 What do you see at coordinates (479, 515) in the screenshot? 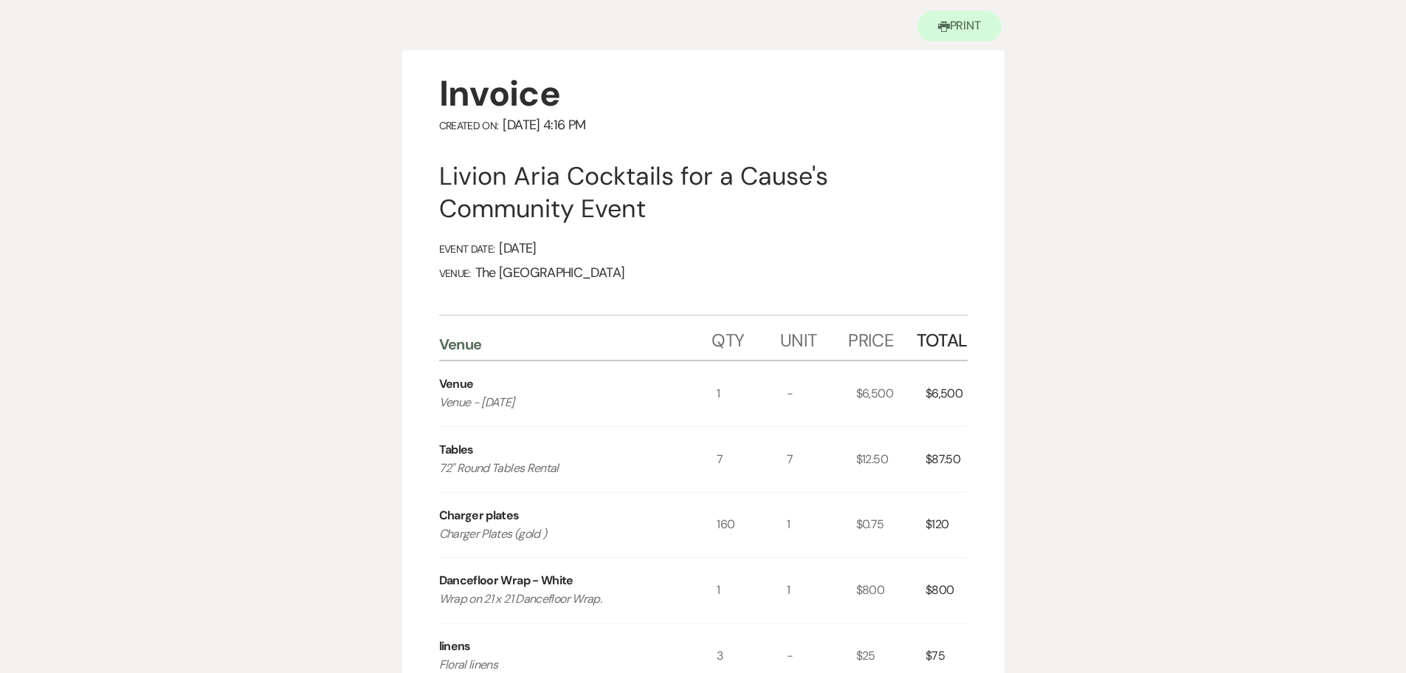
I see `div: Charger plates` at bounding box center [479, 515].